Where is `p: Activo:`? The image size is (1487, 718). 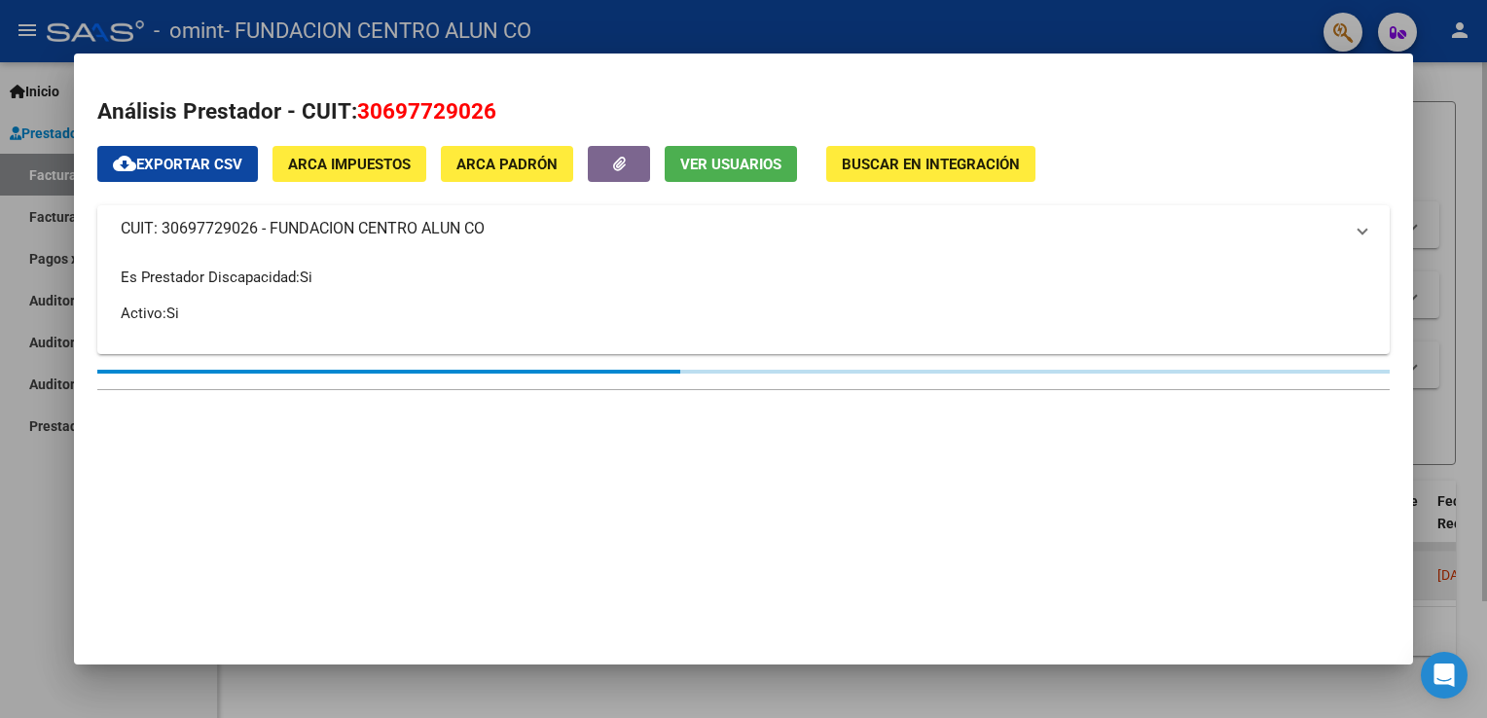
p: Activo: is located at coordinates (743, 313).